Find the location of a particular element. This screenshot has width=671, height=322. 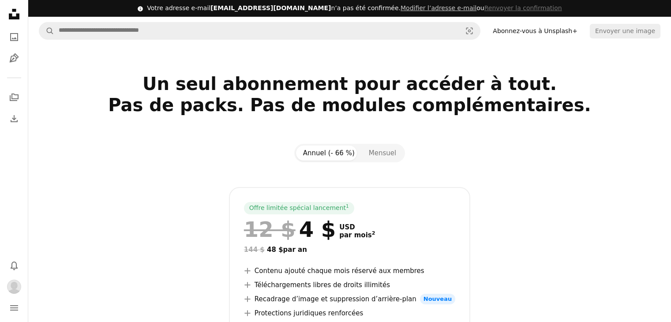

li: Téléchargements libres de droits illimités is located at coordinates (349, 285).